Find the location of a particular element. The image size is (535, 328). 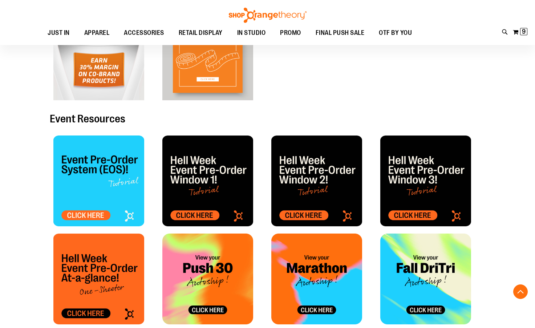

span: ACCESSORIES is located at coordinates (144, 33).